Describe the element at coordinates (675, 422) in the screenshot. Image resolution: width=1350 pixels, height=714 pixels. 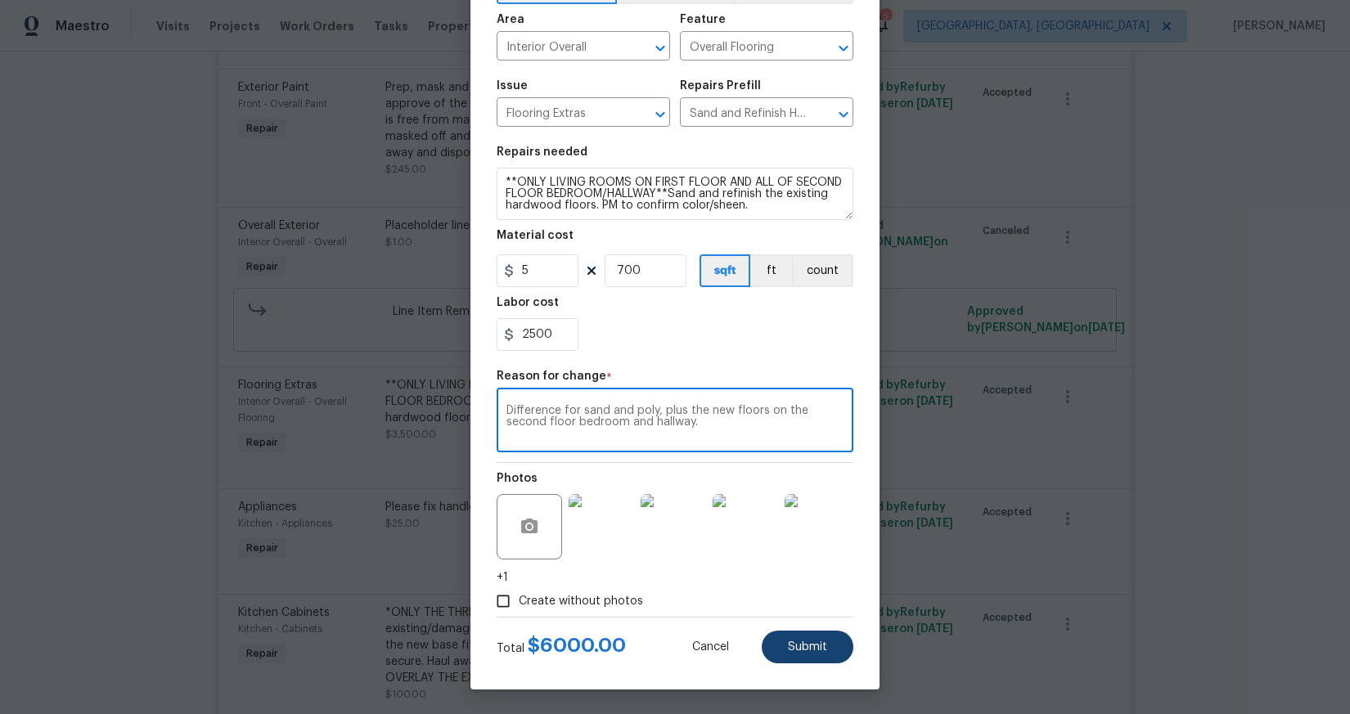
I see `textarea: Difference for sand and poly, plus the new floors on the second floor bedroom and hallway.` at that location.